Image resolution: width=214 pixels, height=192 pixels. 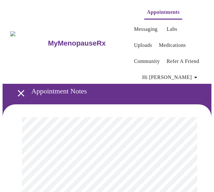 I want to click on img: MyMenopauseRx Logo, so click(x=29, y=43).